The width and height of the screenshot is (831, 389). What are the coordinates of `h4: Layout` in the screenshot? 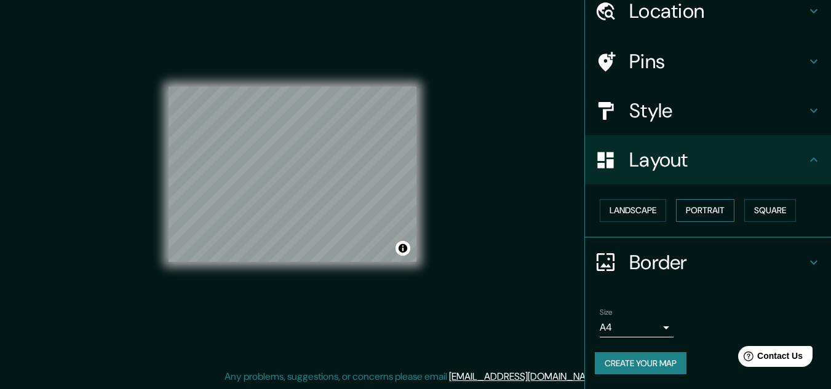 It's located at (718, 160).